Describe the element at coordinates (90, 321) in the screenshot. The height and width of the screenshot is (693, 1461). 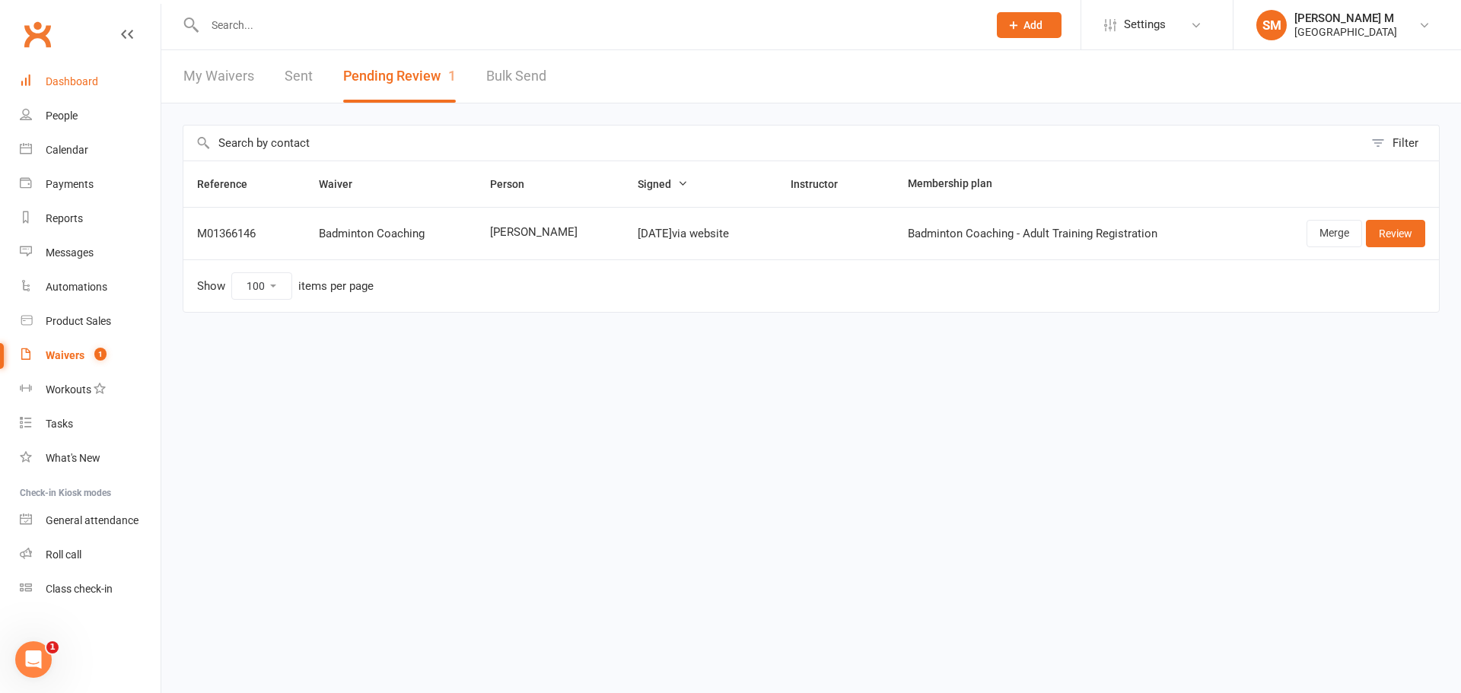
I see `a: Product Sales` at that location.